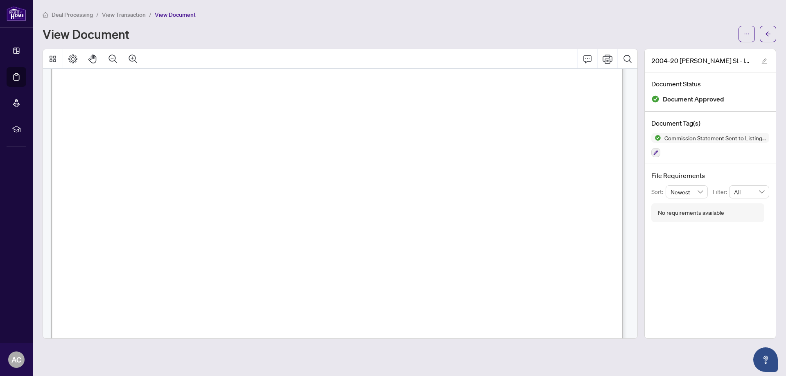 Image resolution: width=786 pixels, height=376 pixels. I want to click on p: Sort:, so click(658, 192).